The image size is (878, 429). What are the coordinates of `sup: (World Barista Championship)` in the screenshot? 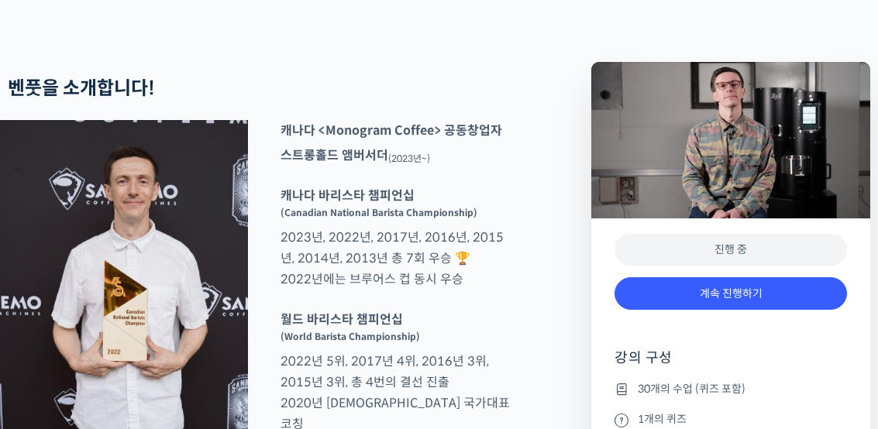 It's located at (350, 337).